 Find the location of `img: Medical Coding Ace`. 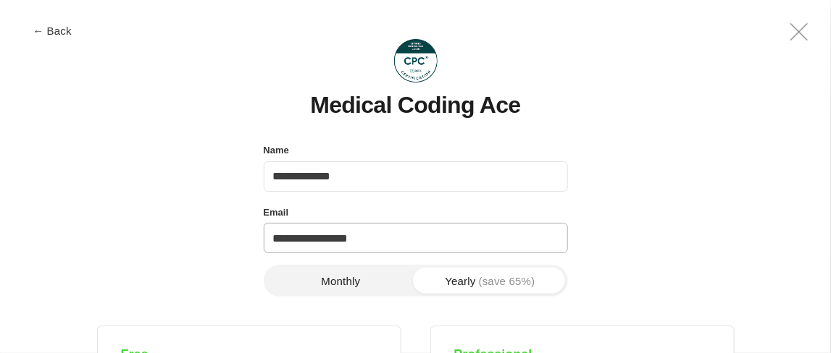

img: Medical Coding Ace is located at coordinates (416, 61).